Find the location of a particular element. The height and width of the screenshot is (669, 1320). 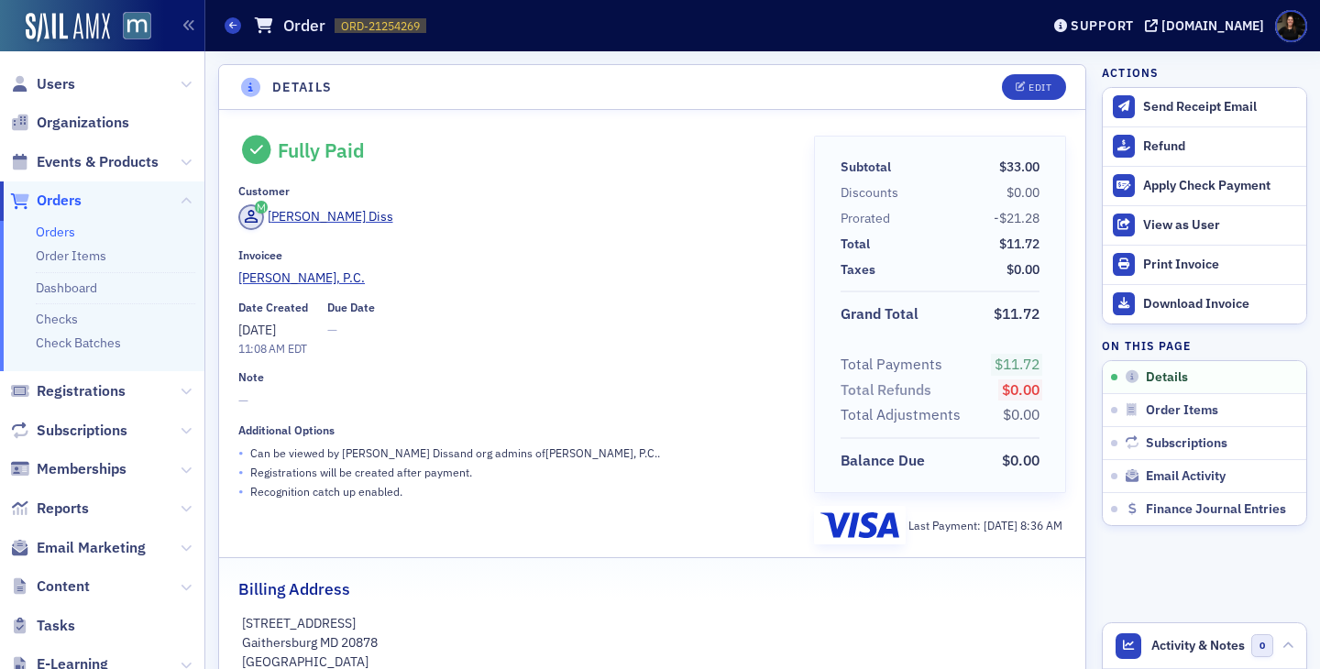

div: Grand Total is located at coordinates (879, 314).